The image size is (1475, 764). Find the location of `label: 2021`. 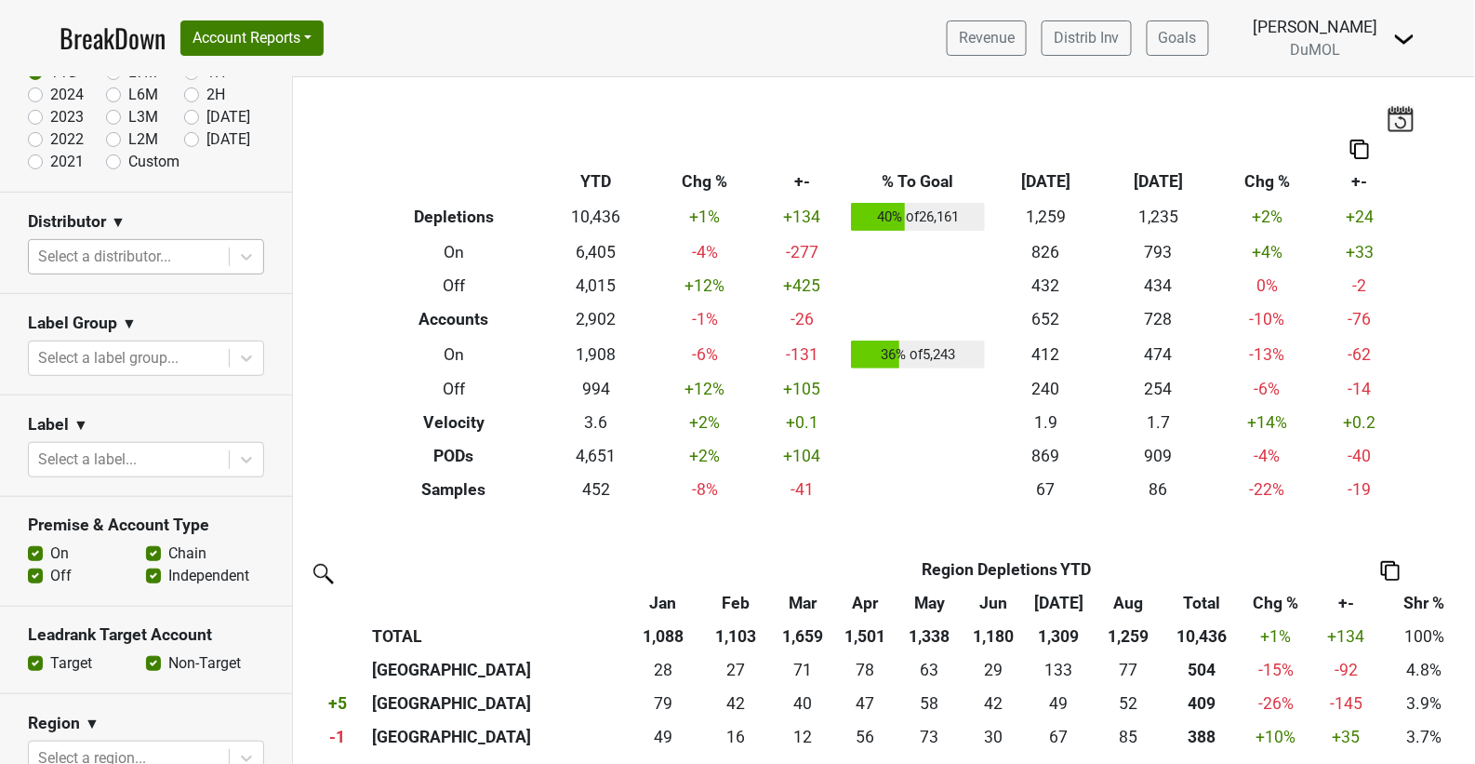

label: 2021 is located at coordinates (67, 162).